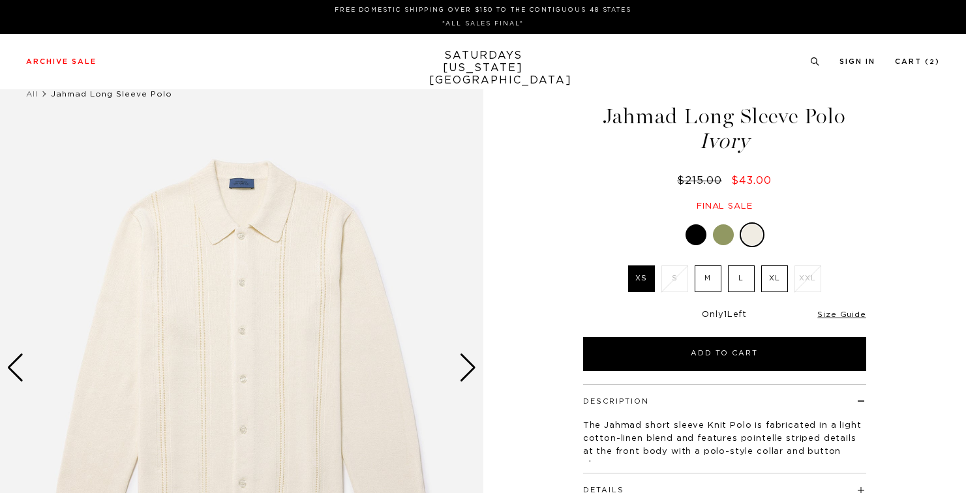 The height and width of the screenshot is (493, 966). What do you see at coordinates (842, 314) in the screenshot?
I see `a: Size Guide` at bounding box center [842, 314].